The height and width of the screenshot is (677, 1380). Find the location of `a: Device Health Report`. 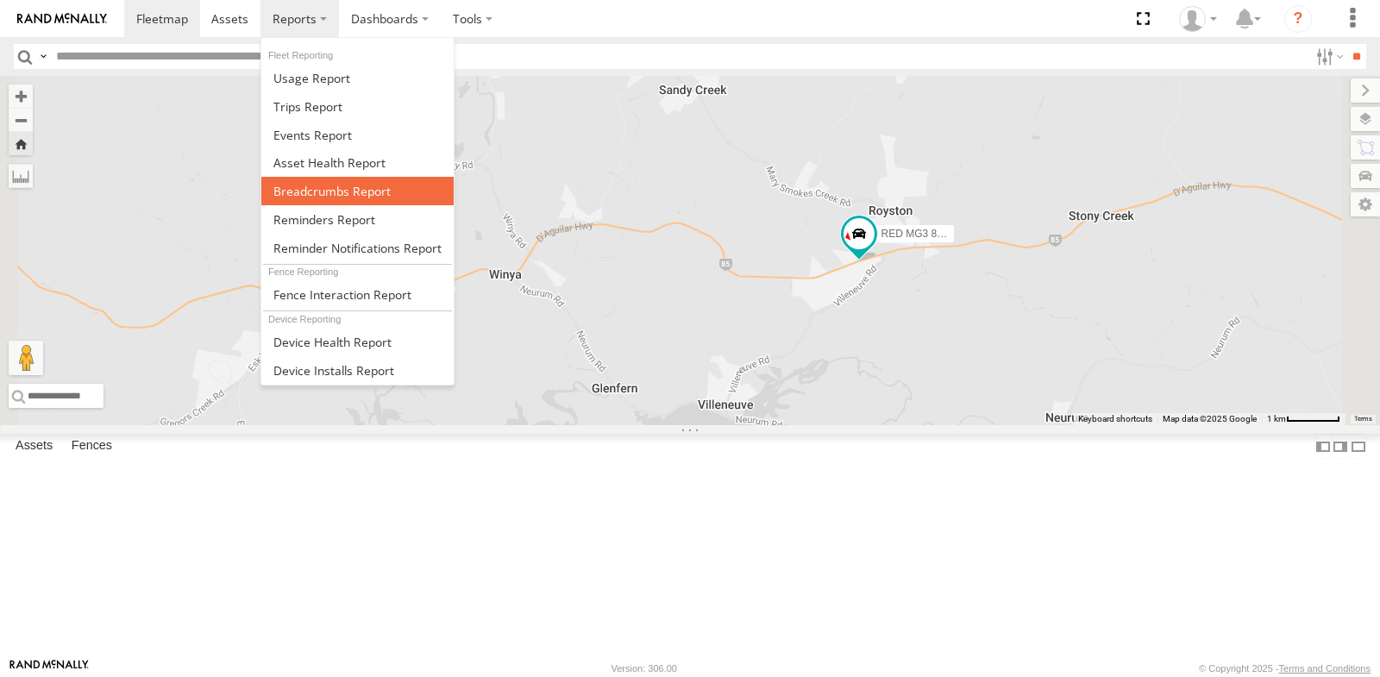

a: Device Health Report is located at coordinates (357, 341).